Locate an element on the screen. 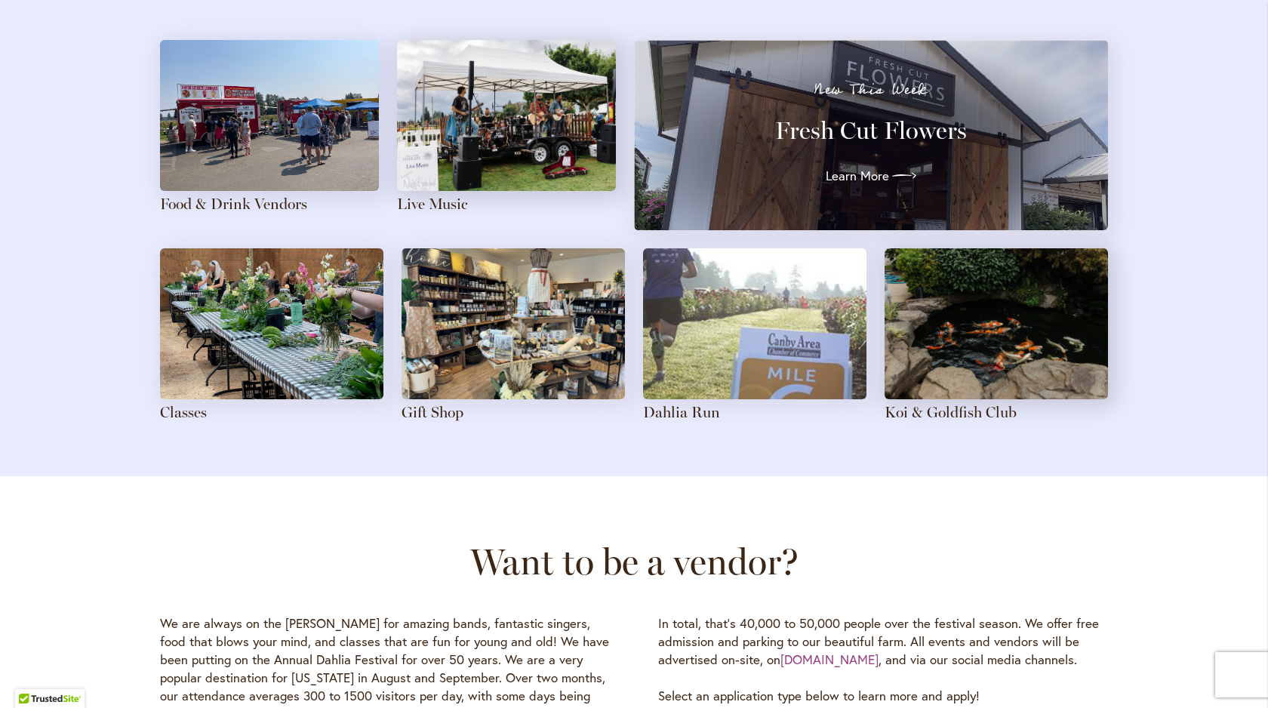 The image size is (1268, 708). a: A runner passes the mile 6 sign in a field of dahlias is located at coordinates (755, 324).